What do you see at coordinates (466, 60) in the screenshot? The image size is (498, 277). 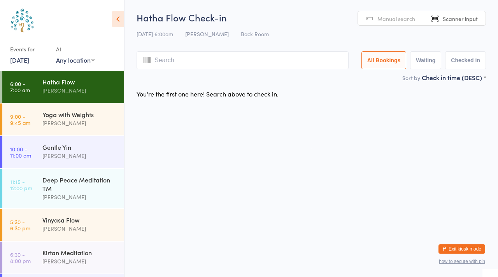 I see `button: Checked in` at bounding box center [466, 60].